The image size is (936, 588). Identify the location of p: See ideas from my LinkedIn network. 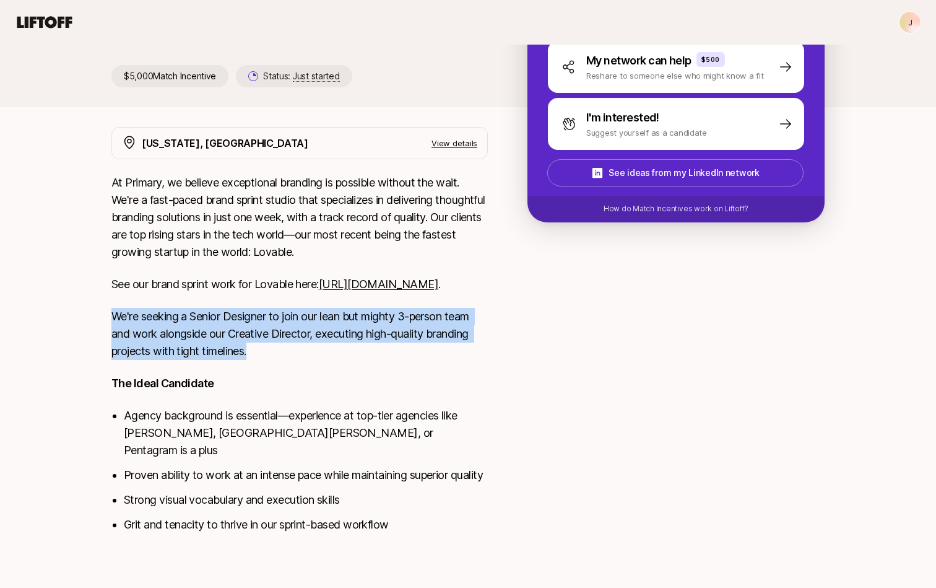
(684, 173).